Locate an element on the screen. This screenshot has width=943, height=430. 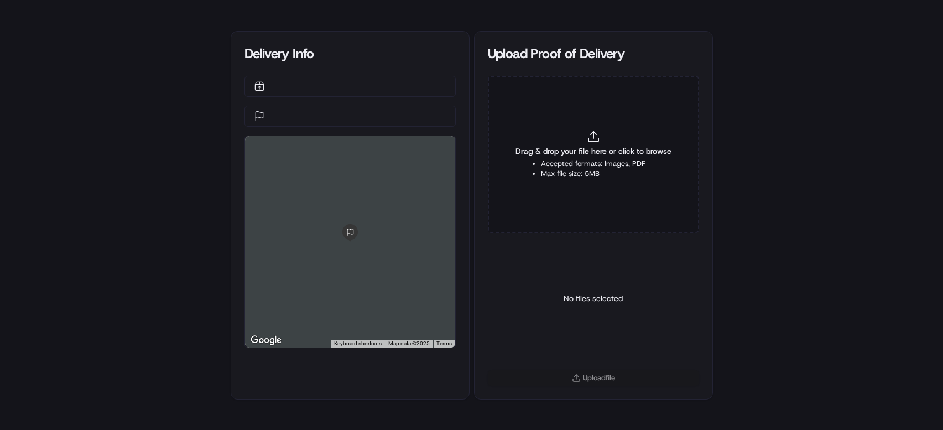
div: 0 is located at coordinates (350, 242).